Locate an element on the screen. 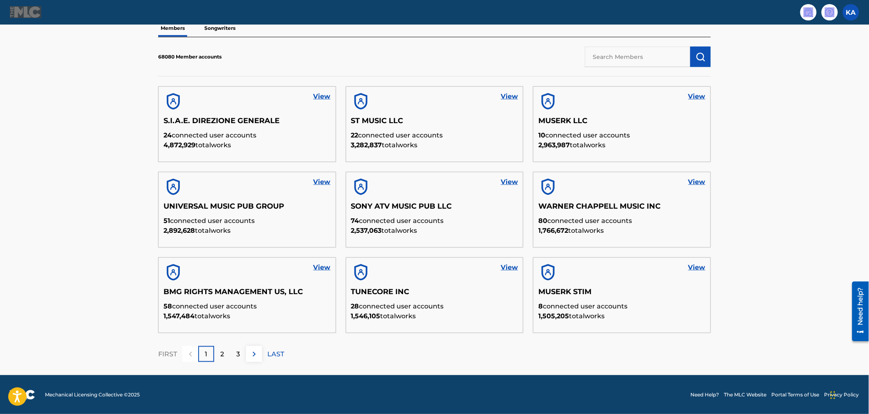 This screenshot has height=414, width=869. span: Mechanical Licensing Collective © 2025 is located at coordinates (92, 395).